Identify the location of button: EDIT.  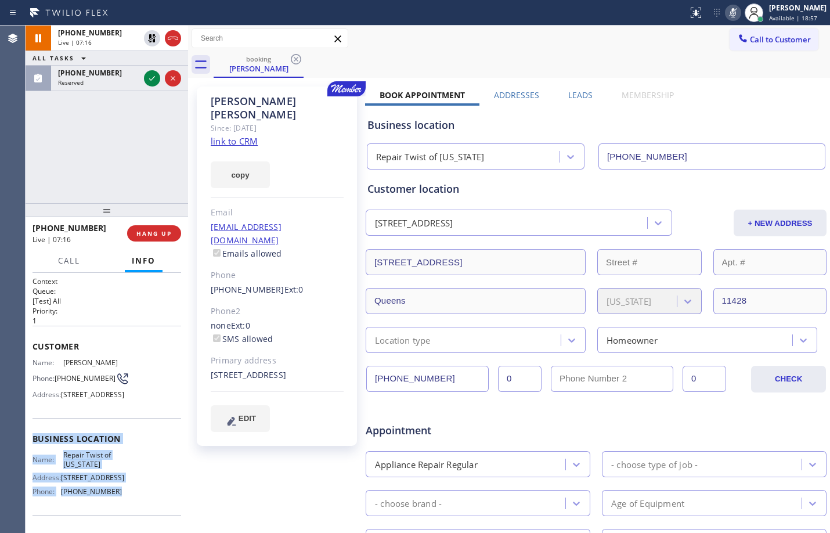
(240, 418).